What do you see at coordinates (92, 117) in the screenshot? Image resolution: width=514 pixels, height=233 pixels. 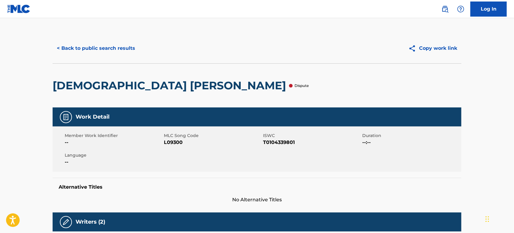 I see `h5: Work Detail` at bounding box center [92, 117].